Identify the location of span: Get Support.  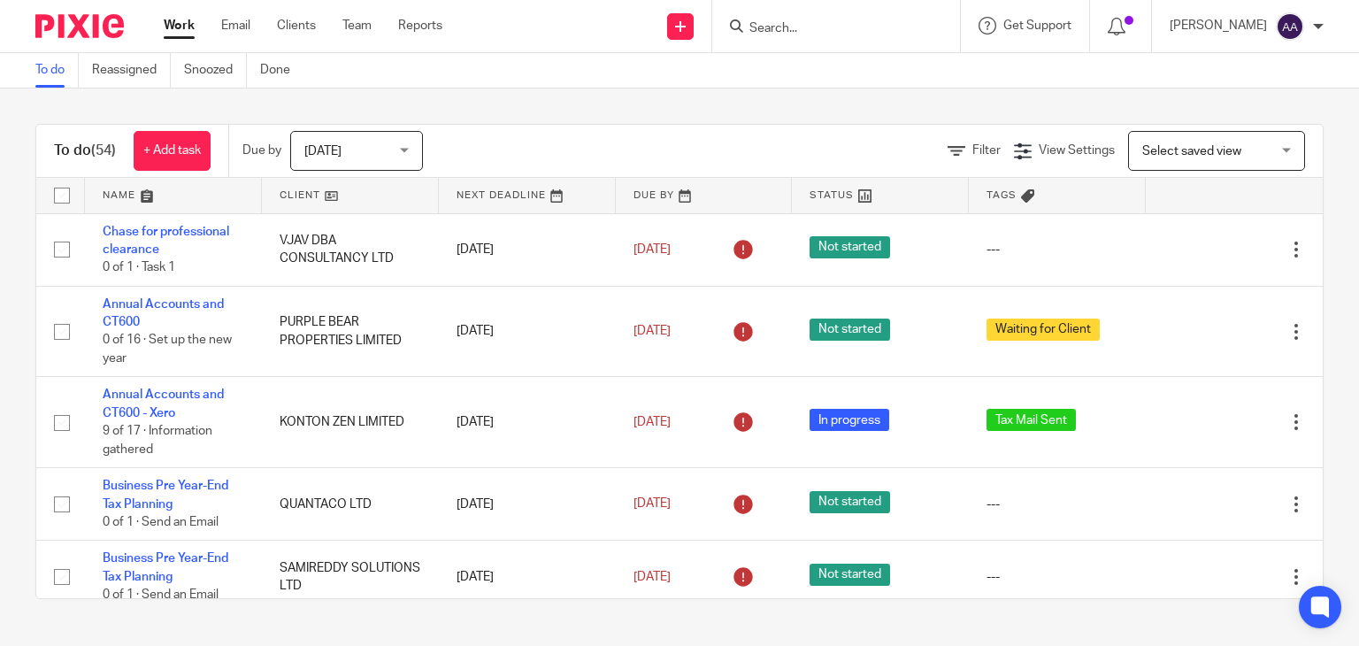
(1037, 26).